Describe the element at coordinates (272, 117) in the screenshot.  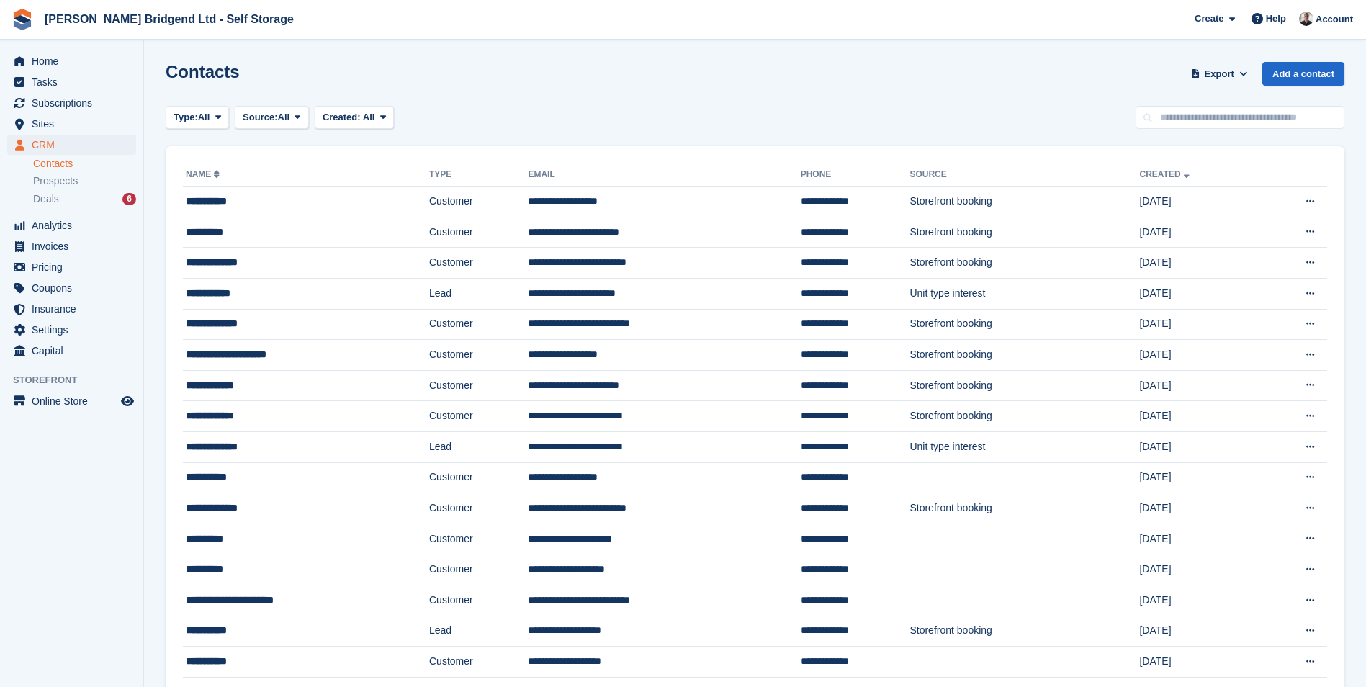
I see `button: Source: All` at that location.